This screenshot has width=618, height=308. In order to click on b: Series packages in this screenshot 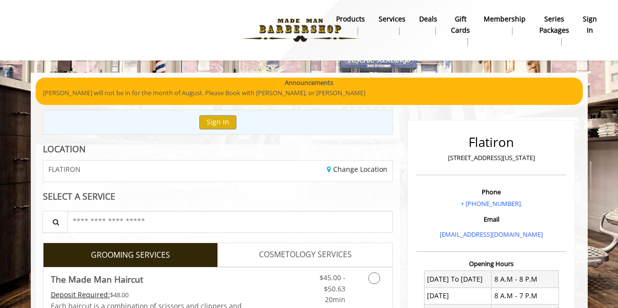, I will do `click(554, 24)`.